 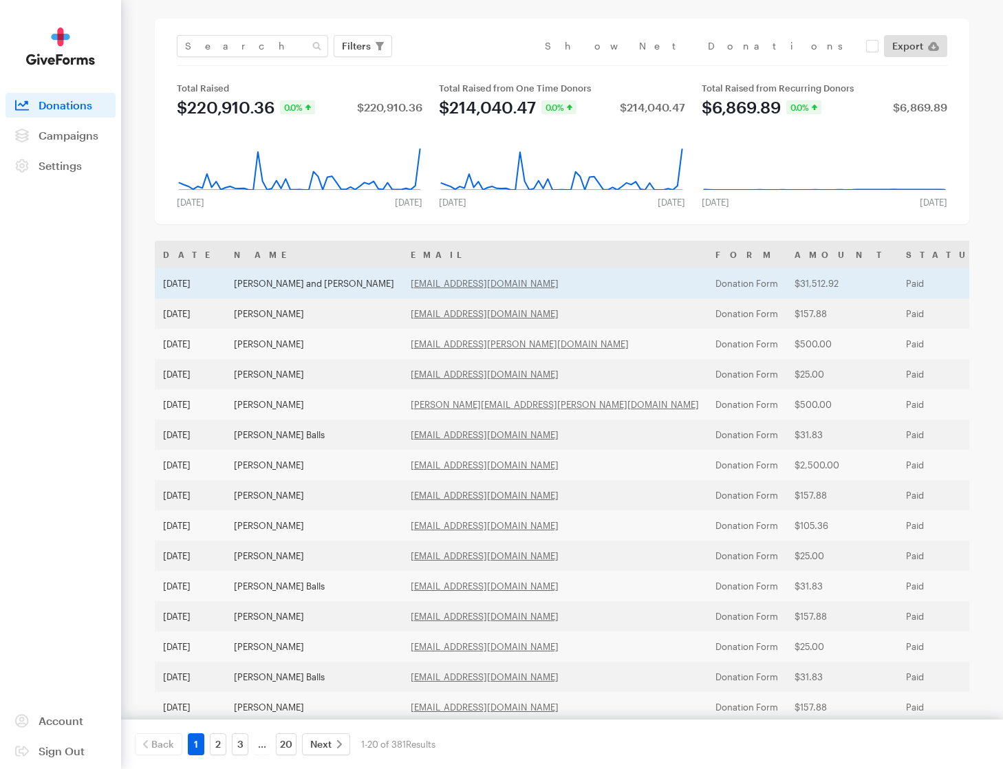 What do you see at coordinates (907, 46) in the screenshot?
I see `span: Export` at bounding box center [907, 46].